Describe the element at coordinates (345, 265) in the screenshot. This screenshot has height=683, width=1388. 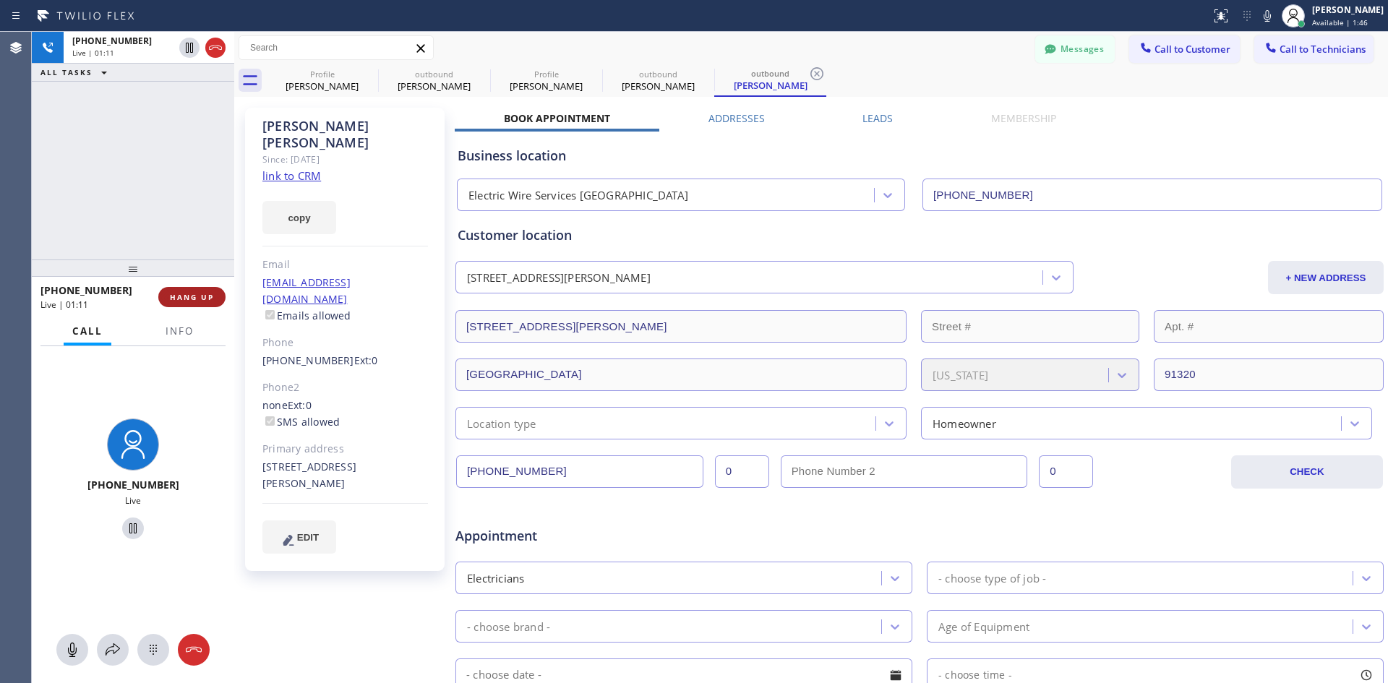
I see `div: Email` at that location.